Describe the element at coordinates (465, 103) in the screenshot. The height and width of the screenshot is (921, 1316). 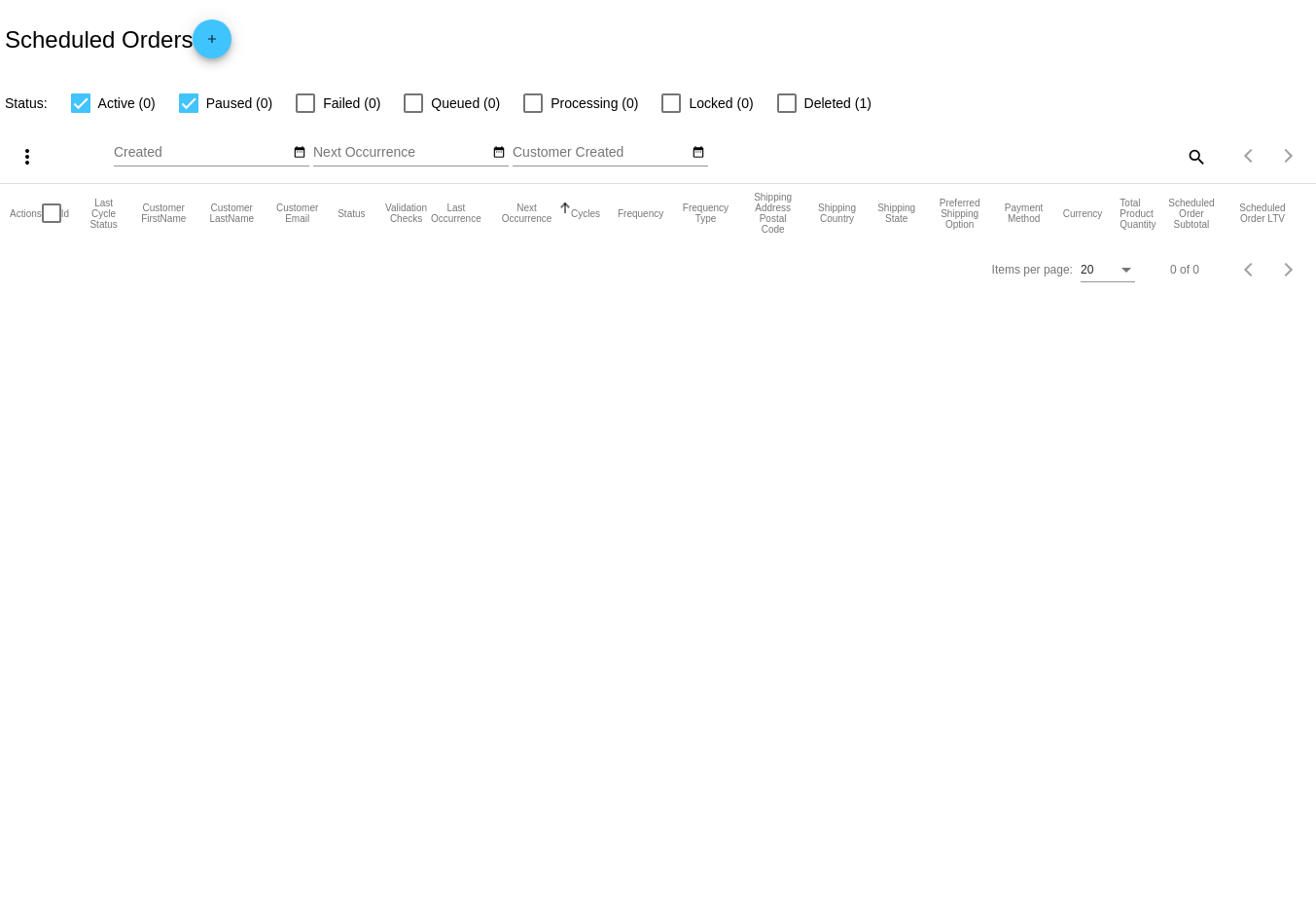
I see `span: Queued (0)` at that location.